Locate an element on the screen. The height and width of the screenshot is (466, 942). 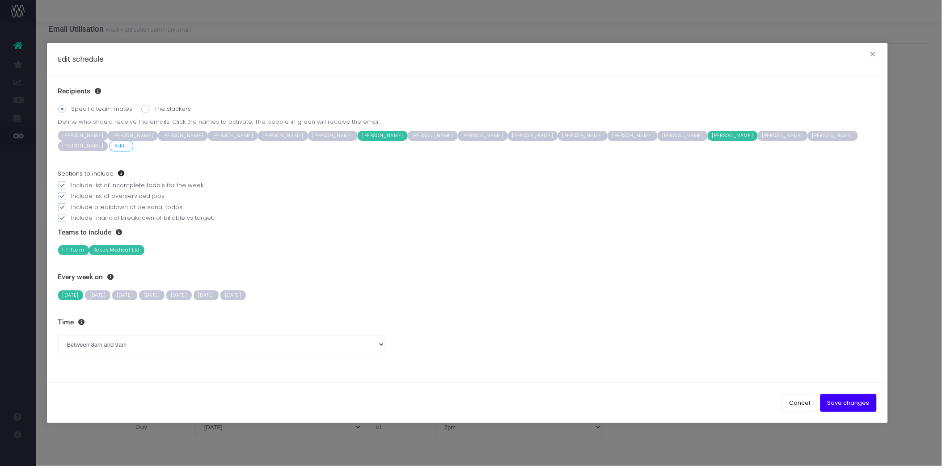
label: Include financial breakdown of billable vs target. is located at coordinates (467, 218).